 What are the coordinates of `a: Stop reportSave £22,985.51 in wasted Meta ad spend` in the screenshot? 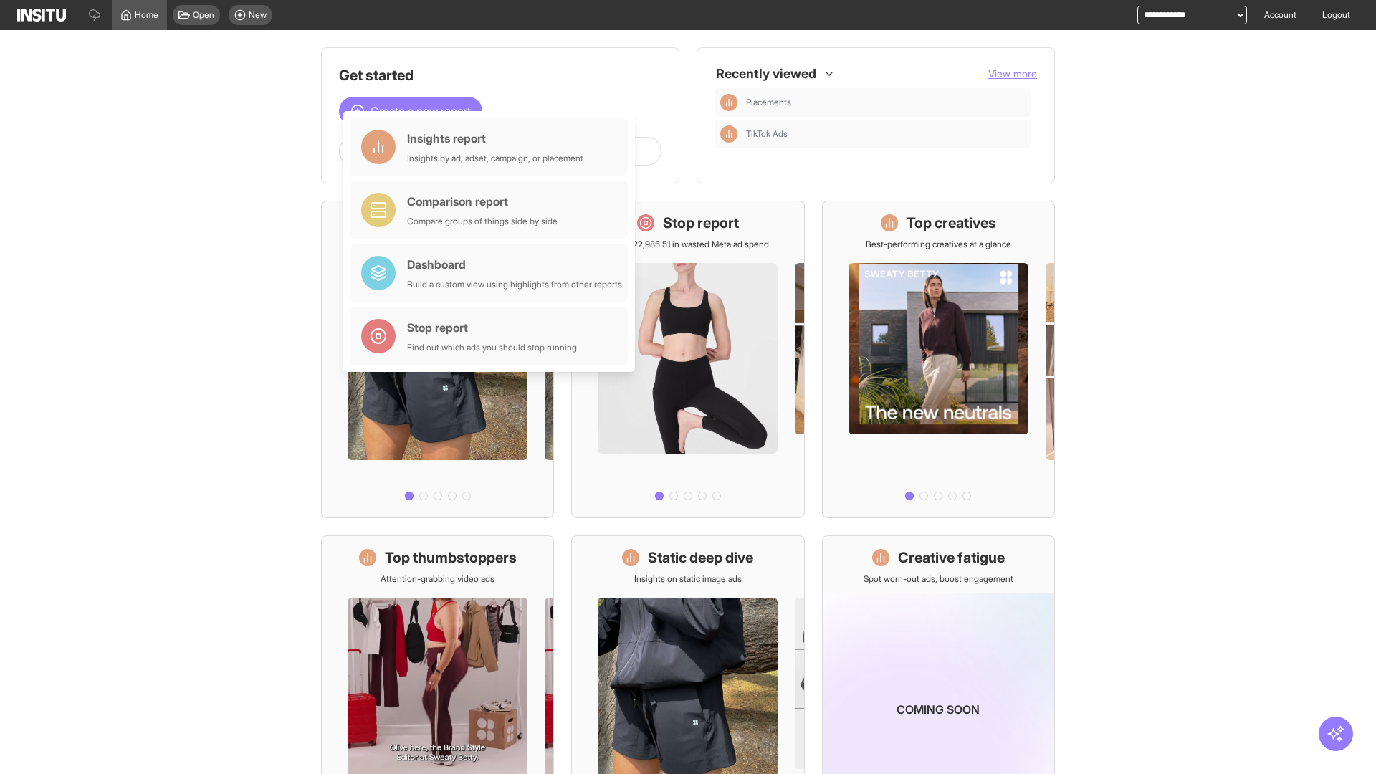 It's located at (687, 359).